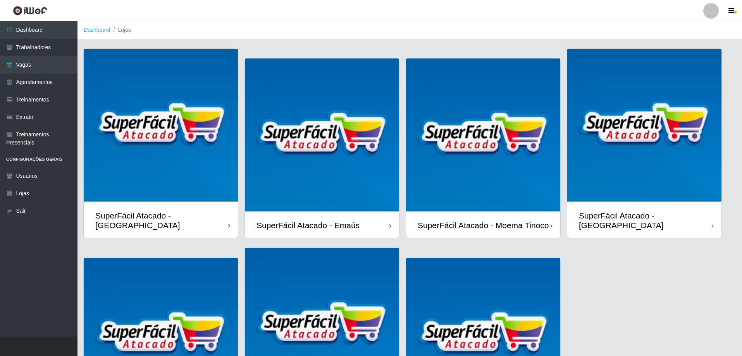 The height and width of the screenshot is (356, 742). I want to click on nav: breadcrumb, so click(410, 30).